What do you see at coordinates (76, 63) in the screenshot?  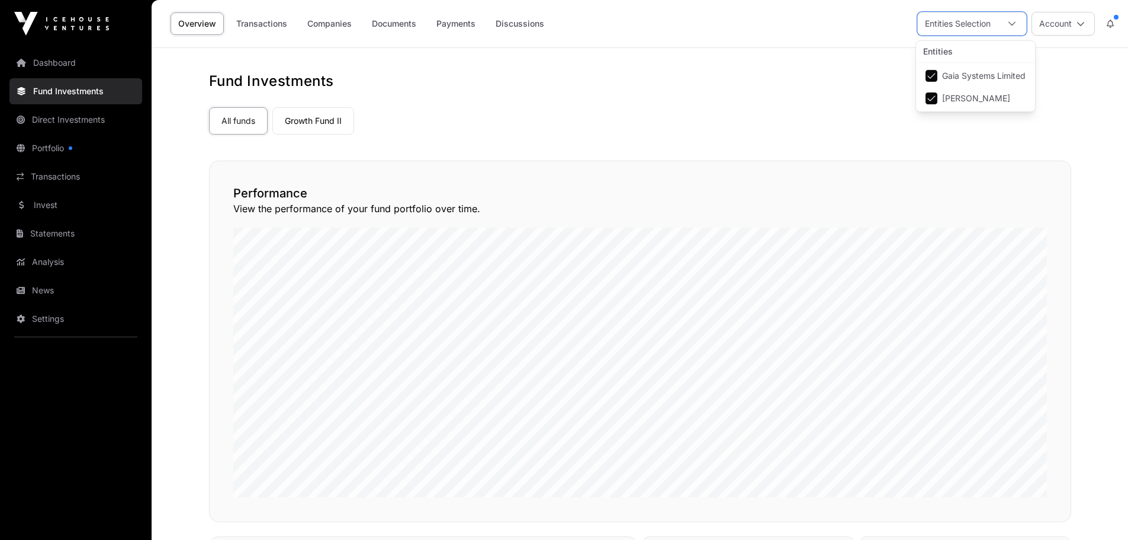 I see `a: Dashboard` at bounding box center [76, 63].